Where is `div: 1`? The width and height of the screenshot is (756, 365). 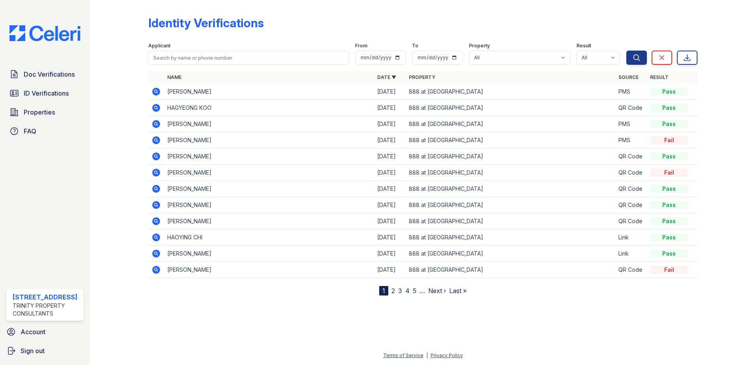
div: 1 is located at coordinates (384, 291).